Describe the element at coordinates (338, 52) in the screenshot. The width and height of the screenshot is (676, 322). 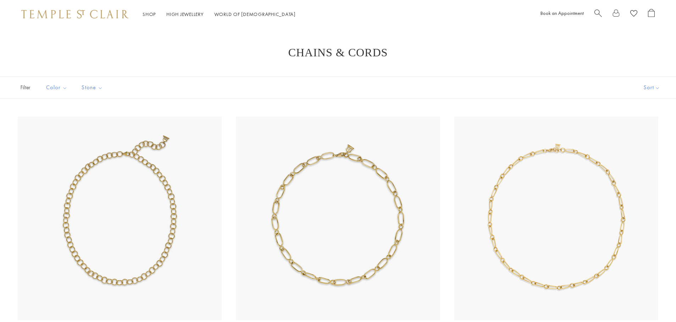
I see `h1: Chains & Cords` at that location.